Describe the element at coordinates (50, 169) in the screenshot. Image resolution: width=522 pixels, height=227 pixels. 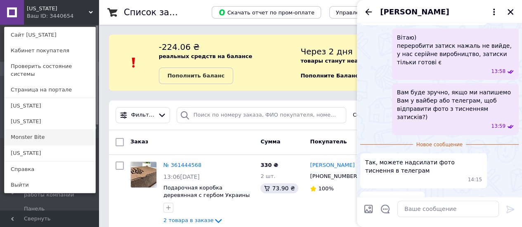
I see `a: Справка` at that location.